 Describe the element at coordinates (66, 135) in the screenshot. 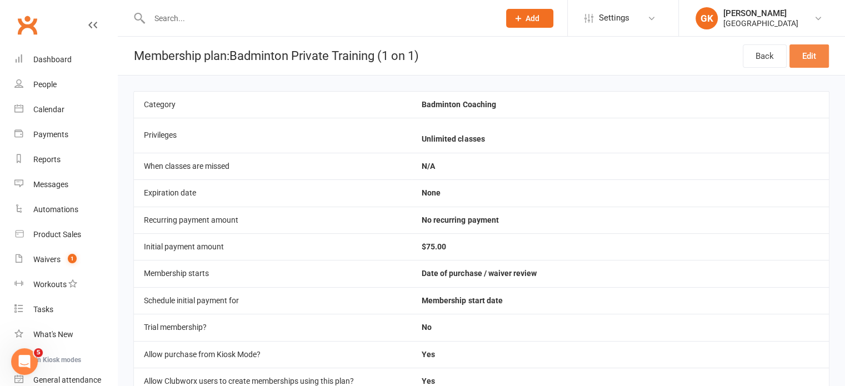

I see `a: Payments` at that location.